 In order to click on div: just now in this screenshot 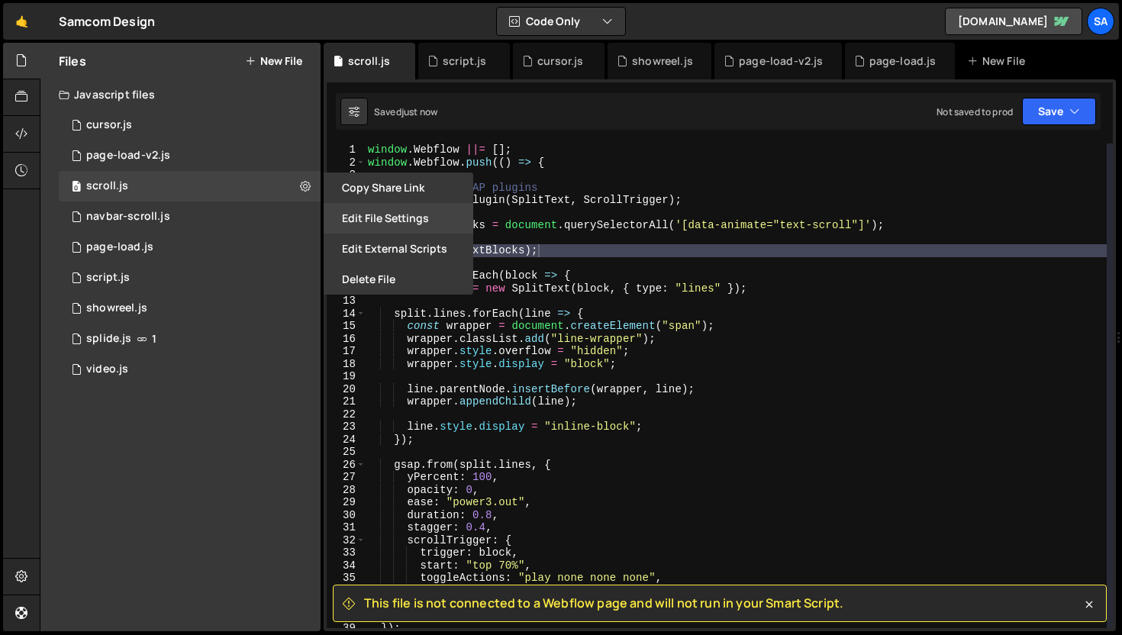, I will do `click(419, 111)`.